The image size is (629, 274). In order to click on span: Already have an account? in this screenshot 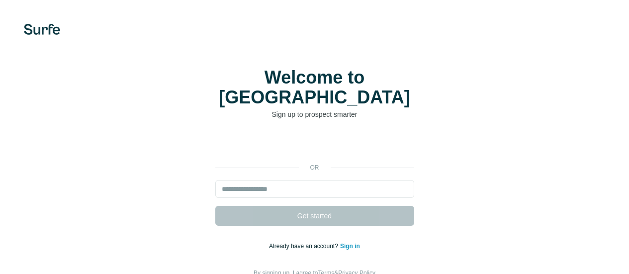, I will do `click(304, 246)`.